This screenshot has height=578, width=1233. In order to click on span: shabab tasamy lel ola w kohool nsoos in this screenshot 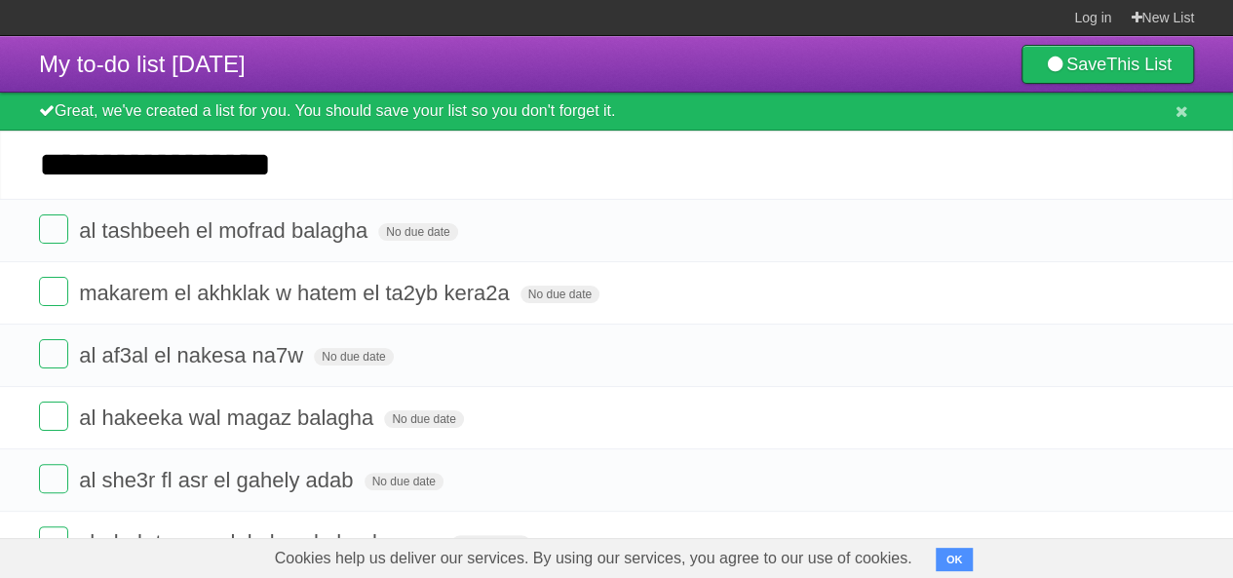, I will do `click(262, 542)`.